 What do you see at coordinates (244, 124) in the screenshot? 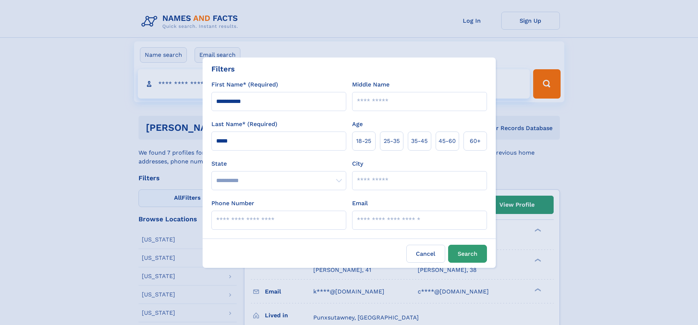
I see `label: Last Name* (Required)` at bounding box center [244, 124].